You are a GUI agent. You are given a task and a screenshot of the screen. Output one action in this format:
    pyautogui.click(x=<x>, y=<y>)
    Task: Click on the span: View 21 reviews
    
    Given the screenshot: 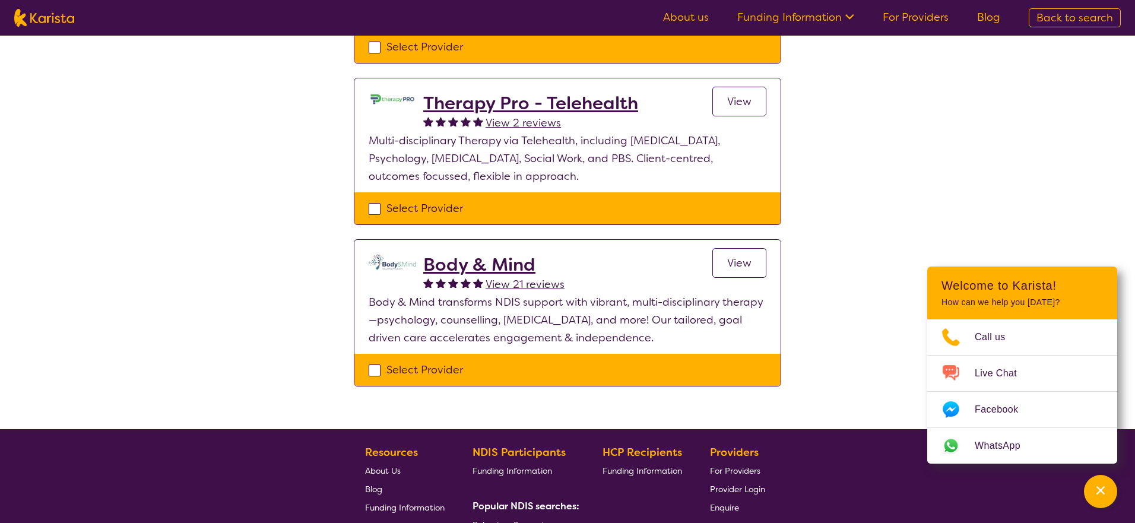 What is the action you would take?
    pyautogui.click(x=525, y=284)
    